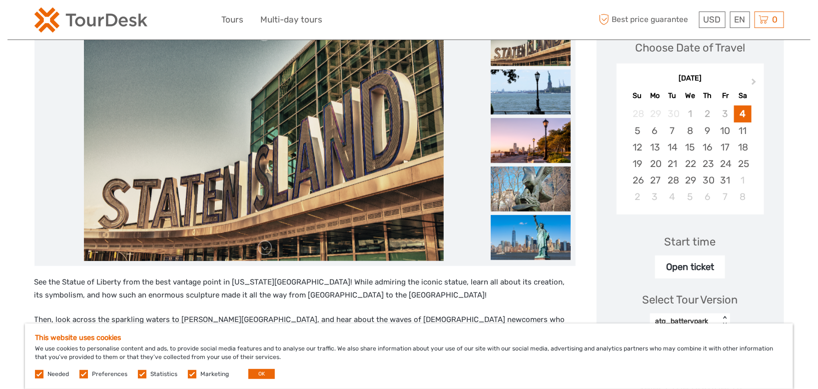  I want to click on div: atg_batterypark, so click(685, 321).